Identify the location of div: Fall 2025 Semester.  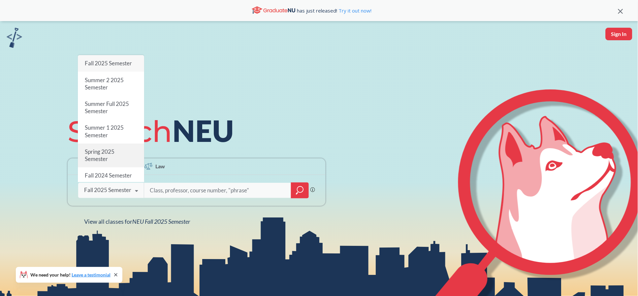
(108, 190).